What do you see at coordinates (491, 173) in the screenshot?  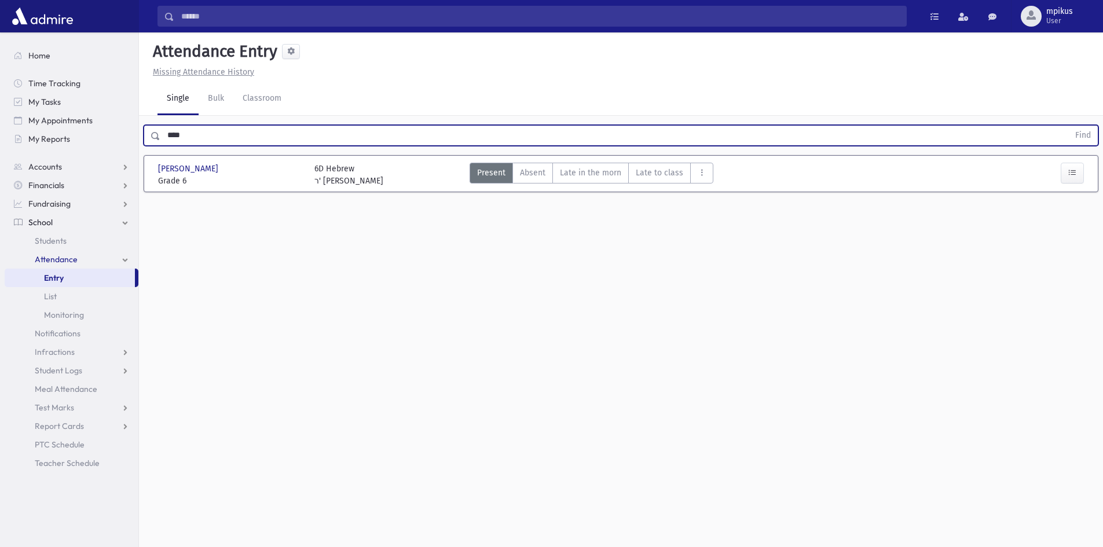 I see `span: Present` at bounding box center [491, 173].